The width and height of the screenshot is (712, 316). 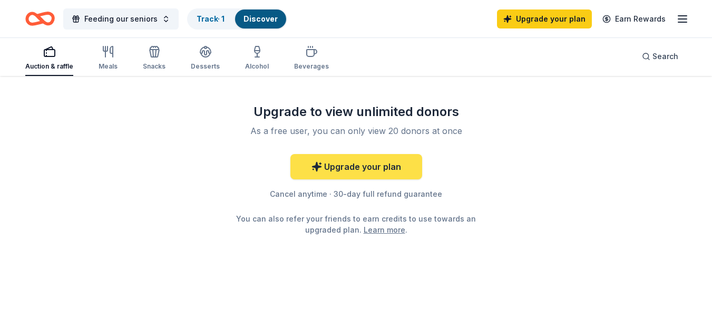 I want to click on div: Alcohol, so click(x=257, y=66).